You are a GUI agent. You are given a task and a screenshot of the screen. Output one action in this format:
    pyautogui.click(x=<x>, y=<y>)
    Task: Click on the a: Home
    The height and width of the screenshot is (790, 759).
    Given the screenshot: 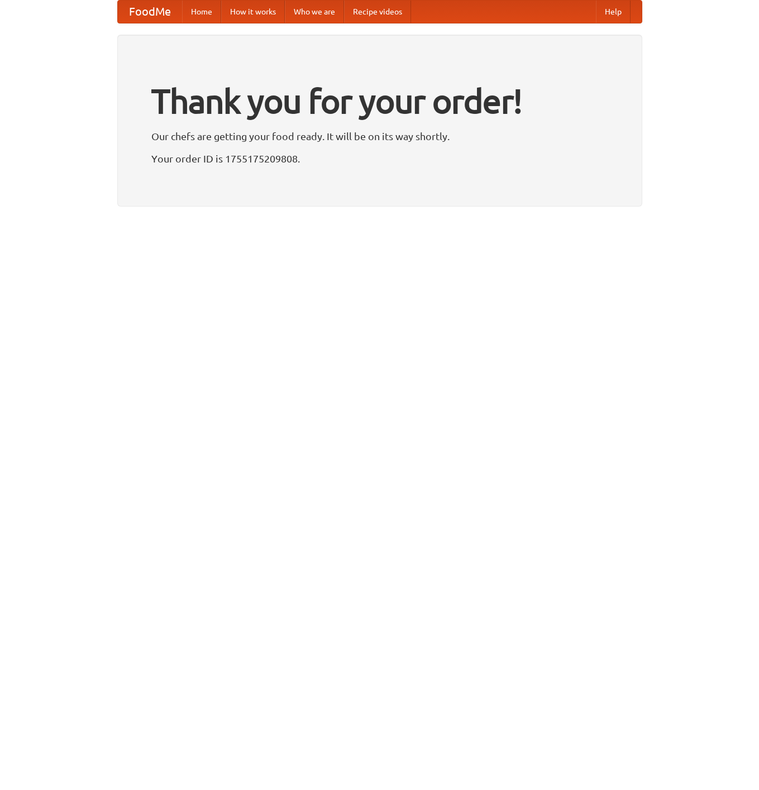 What is the action you would take?
    pyautogui.click(x=202, y=12)
    